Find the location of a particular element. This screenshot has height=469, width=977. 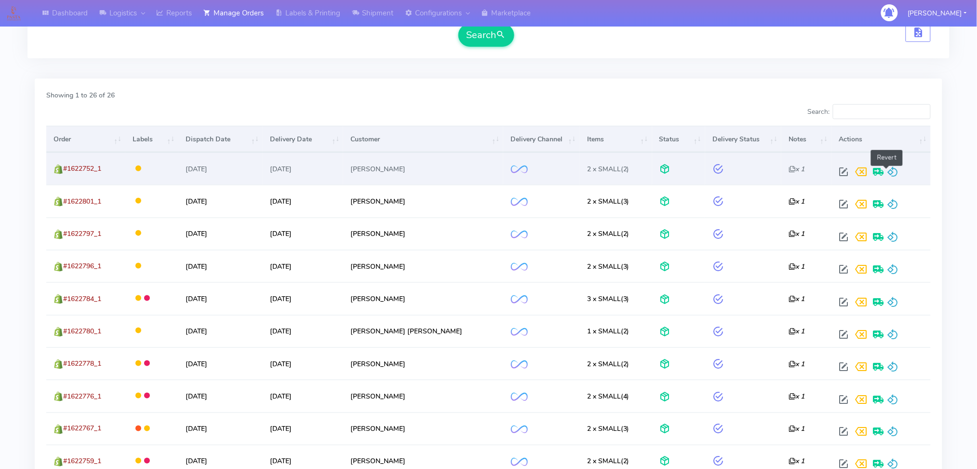

label: Showing 1 to 26 of 26 is located at coordinates (81, 95).